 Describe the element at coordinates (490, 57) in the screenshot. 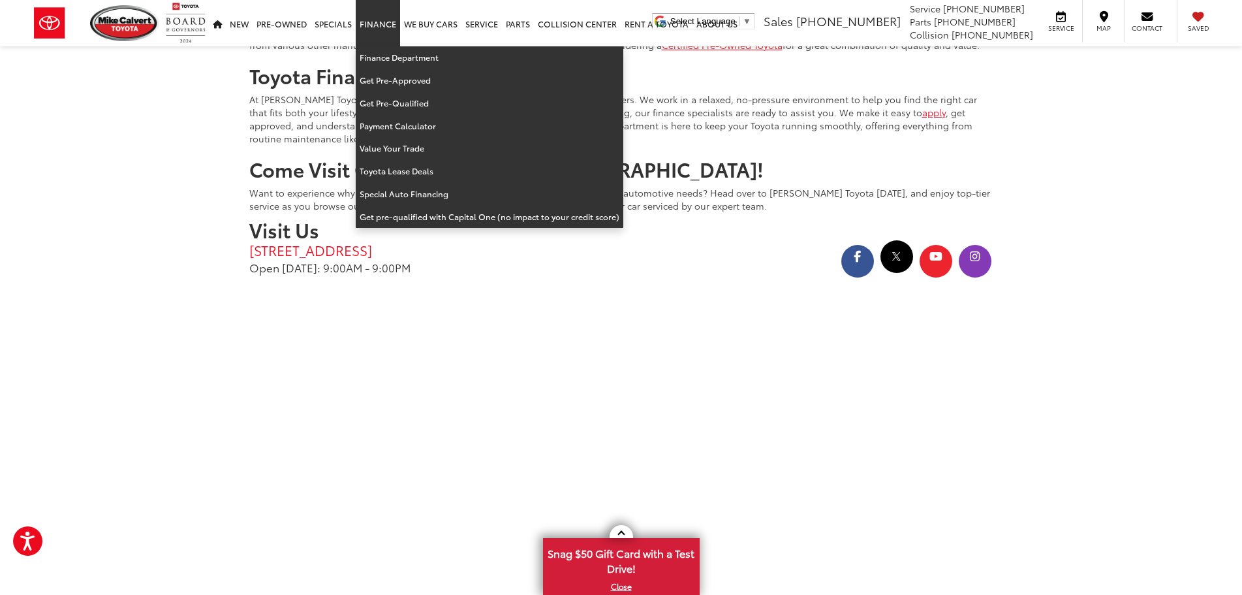

I see `a: Finance Department` at that location.